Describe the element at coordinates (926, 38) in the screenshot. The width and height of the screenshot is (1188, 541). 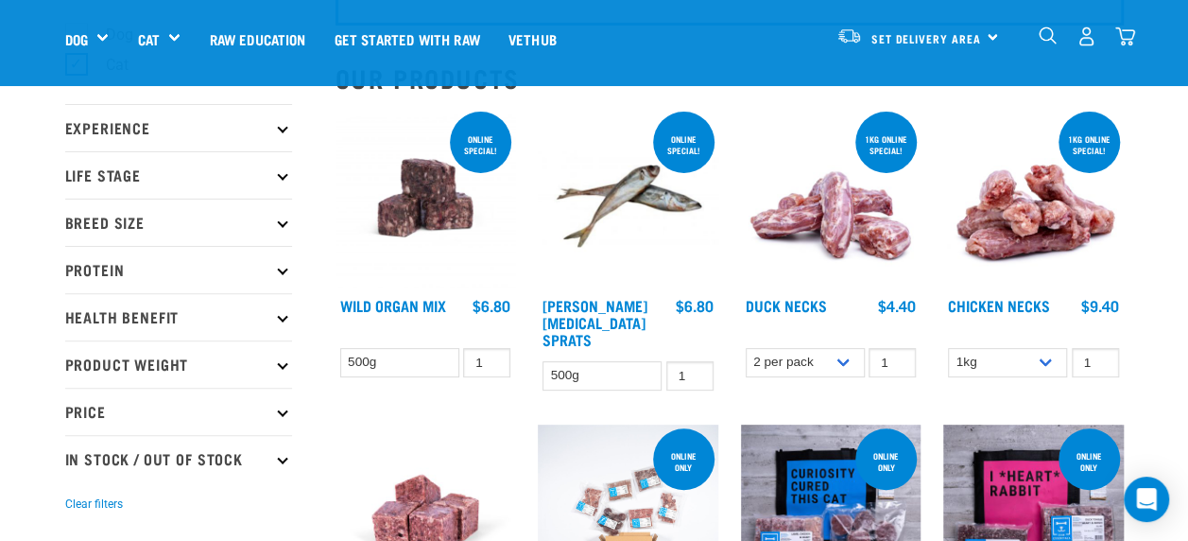
I see `span: Set Delivery Area` at that location.